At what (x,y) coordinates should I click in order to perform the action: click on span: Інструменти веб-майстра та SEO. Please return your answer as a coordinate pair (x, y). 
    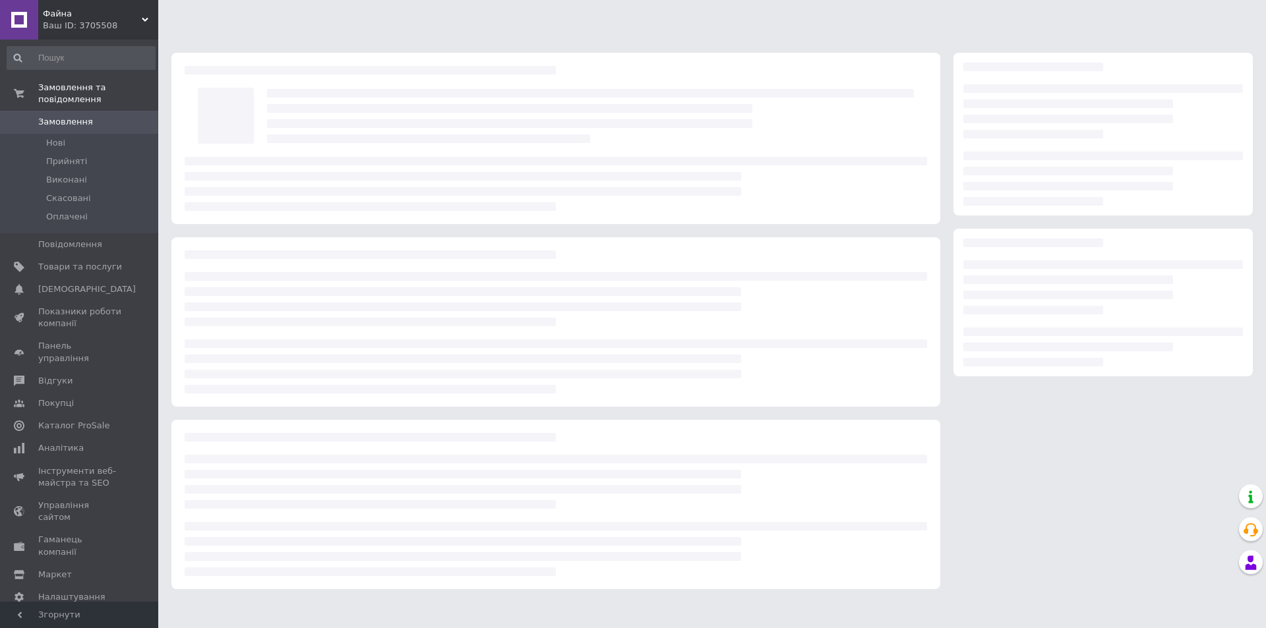
    Looking at the image, I should click on (80, 477).